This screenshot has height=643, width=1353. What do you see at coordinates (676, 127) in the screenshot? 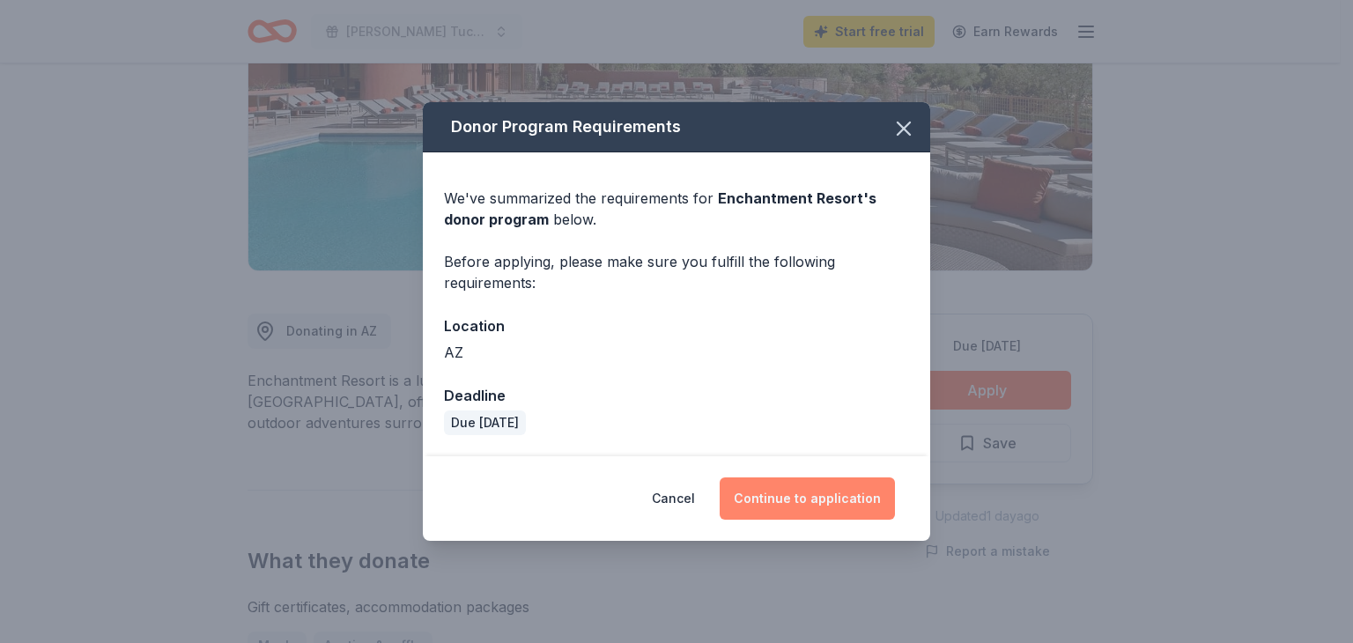
I see `div: Donor Program Requirements` at bounding box center [676, 127].